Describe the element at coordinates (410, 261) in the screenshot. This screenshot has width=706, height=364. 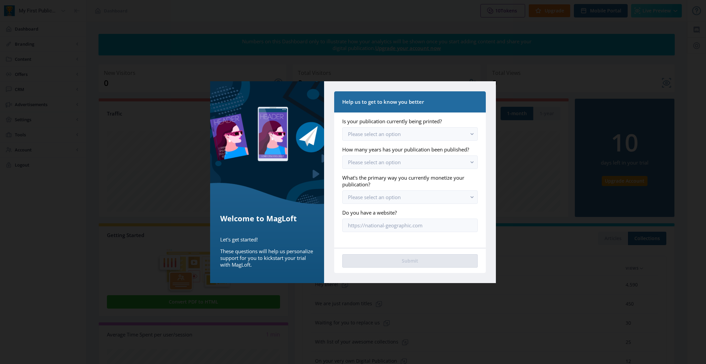
I see `button: Submit` at that location.